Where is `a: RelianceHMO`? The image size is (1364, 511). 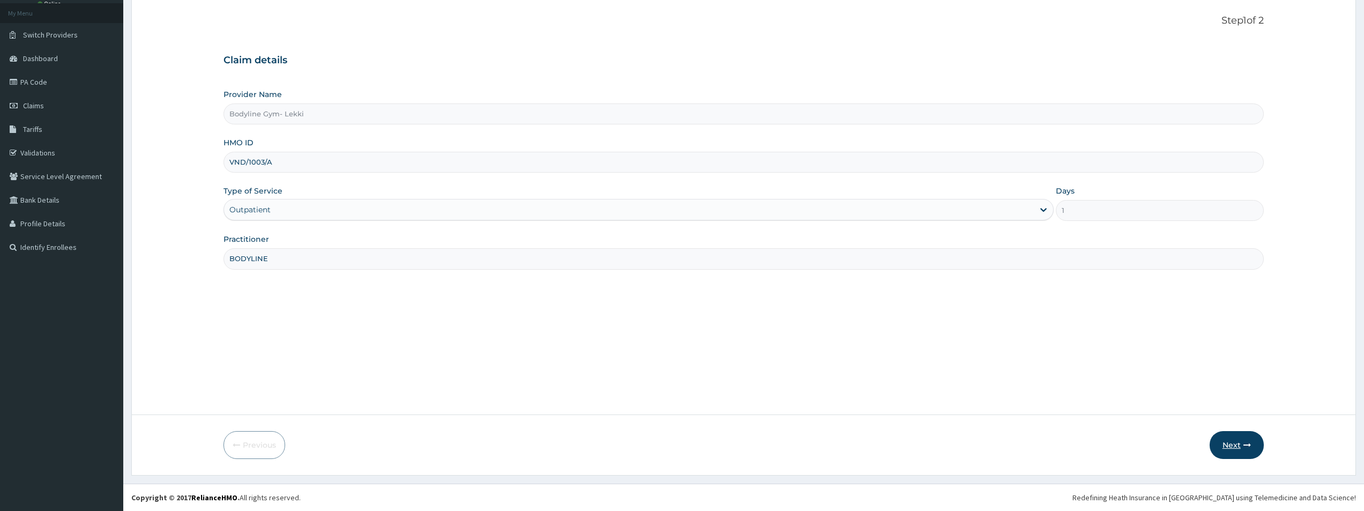
a: RelianceHMO is located at coordinates (214, 497).